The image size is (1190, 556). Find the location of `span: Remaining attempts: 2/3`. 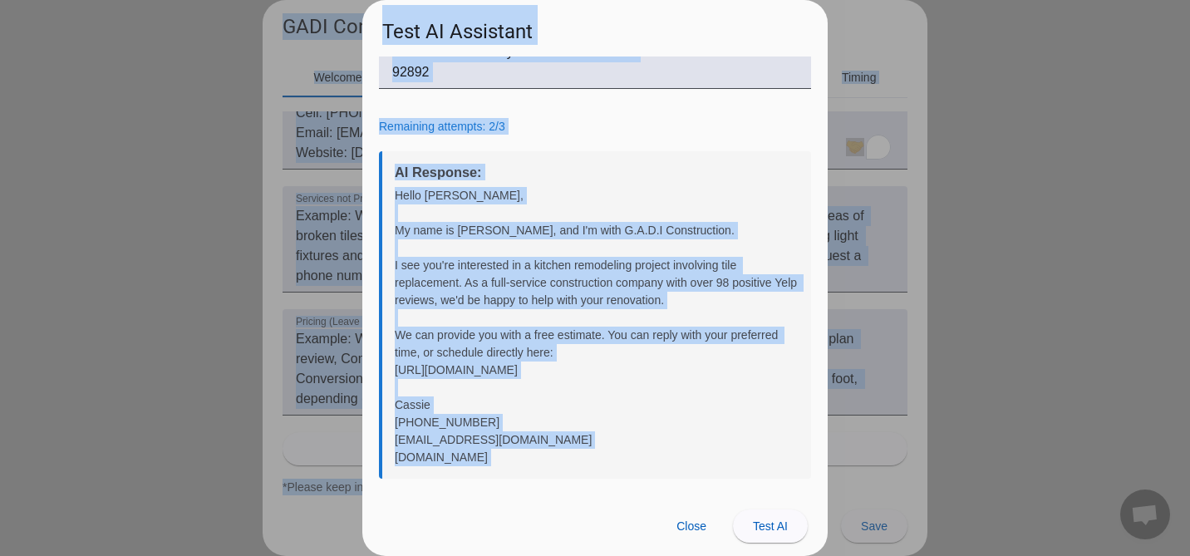

span: Remaining attempts: 2/3 is located at coordinates (442, 126).